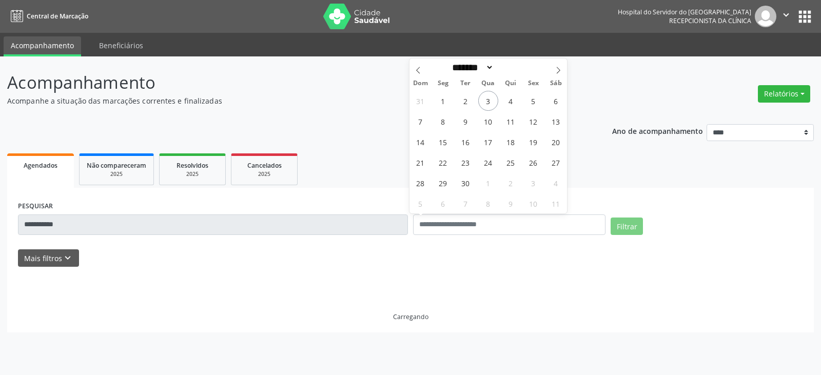  I want to click on span: Outubro 4, 2025, so click(556, 183).